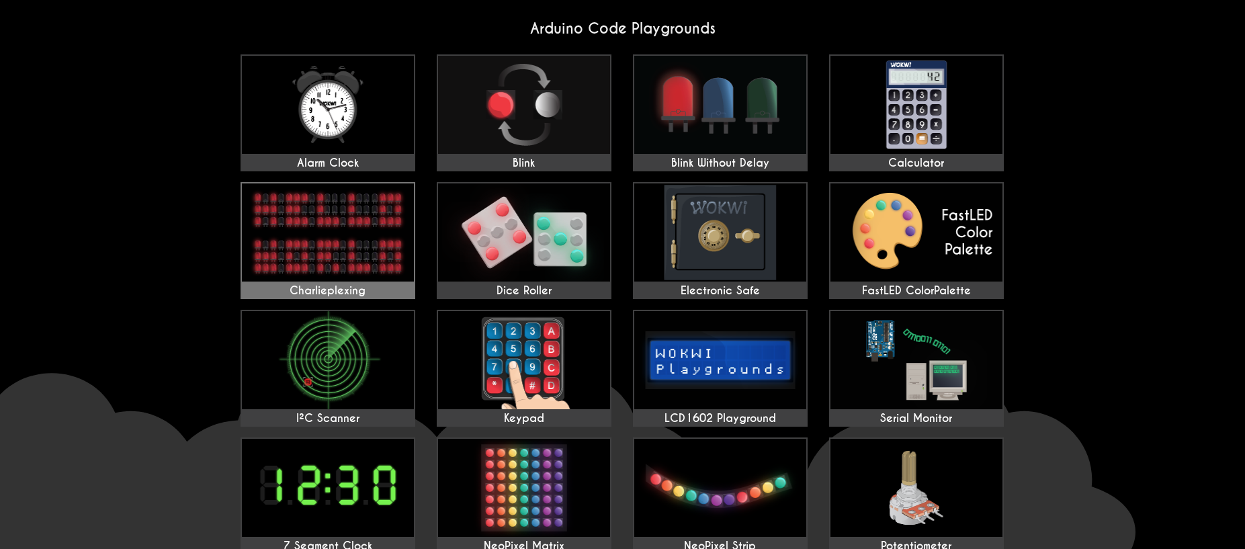  I want to click on img: Blink, so click(524, 105).